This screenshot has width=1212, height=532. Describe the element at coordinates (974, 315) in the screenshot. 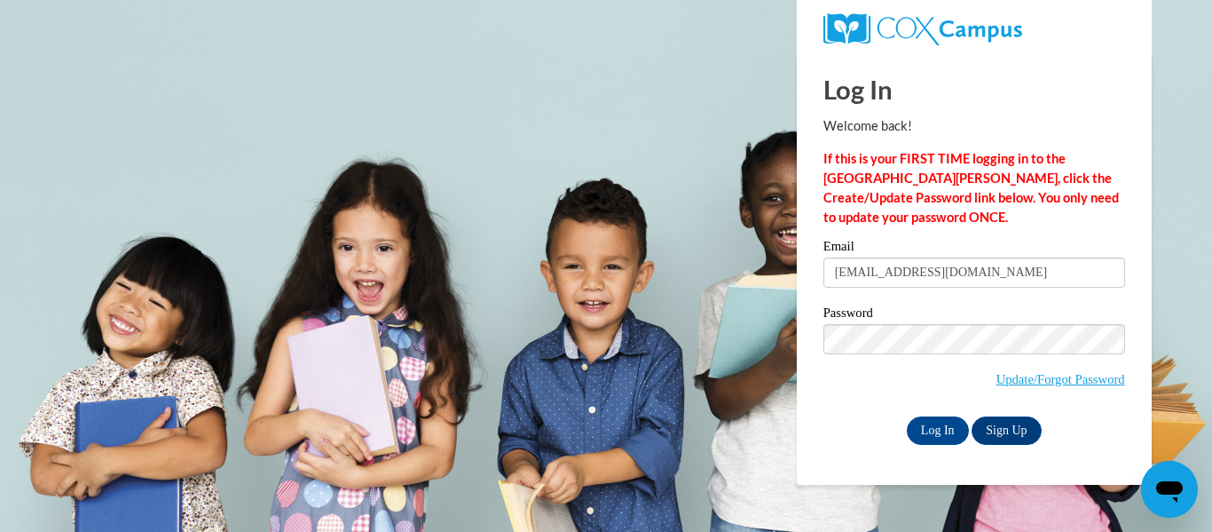

I see `label: Password` at that location.